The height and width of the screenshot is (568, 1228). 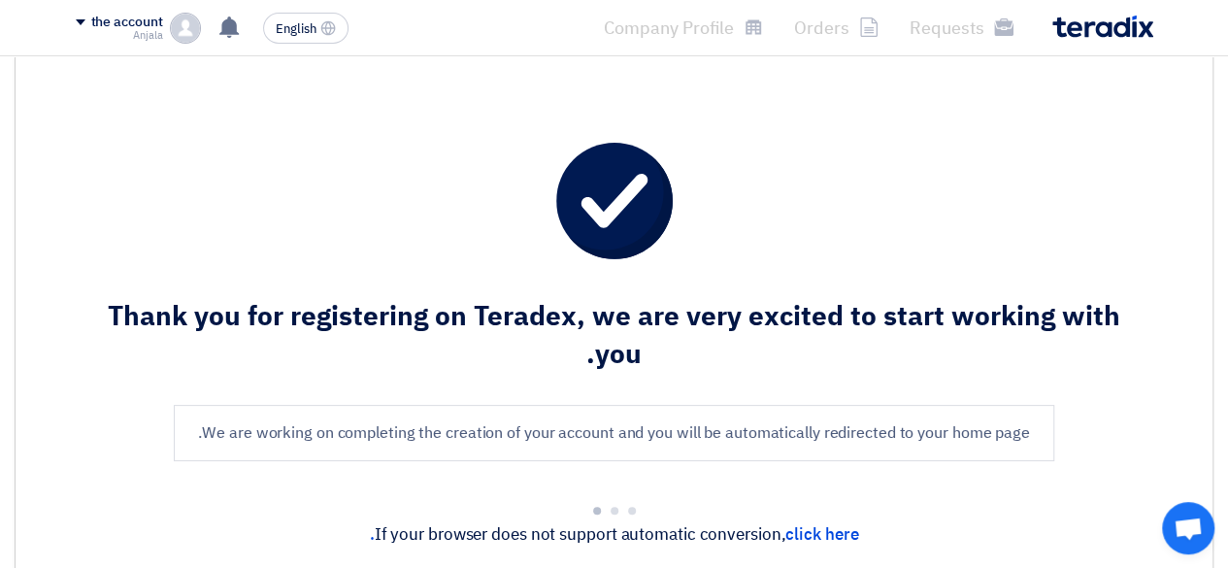 I want to click on font: Thank you for registering on Teradex, we are very excited to start working with you., so click(x=613, y=335).